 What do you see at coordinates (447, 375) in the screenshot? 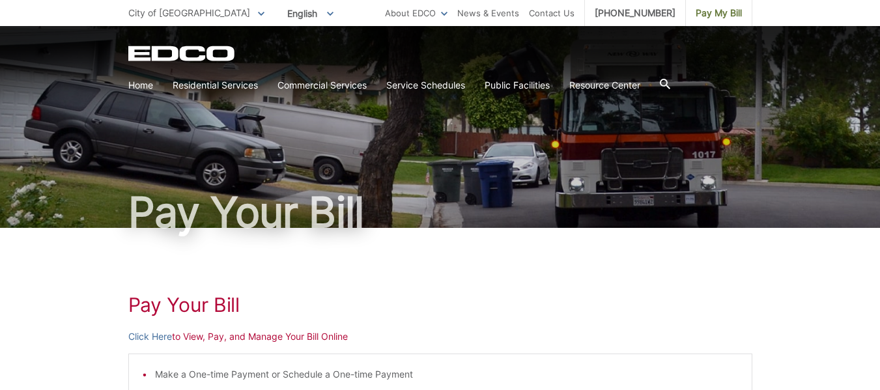
I see `li: Make a One-time Payment or Schedule a One-time Payment` at bounding box center [447, 375].